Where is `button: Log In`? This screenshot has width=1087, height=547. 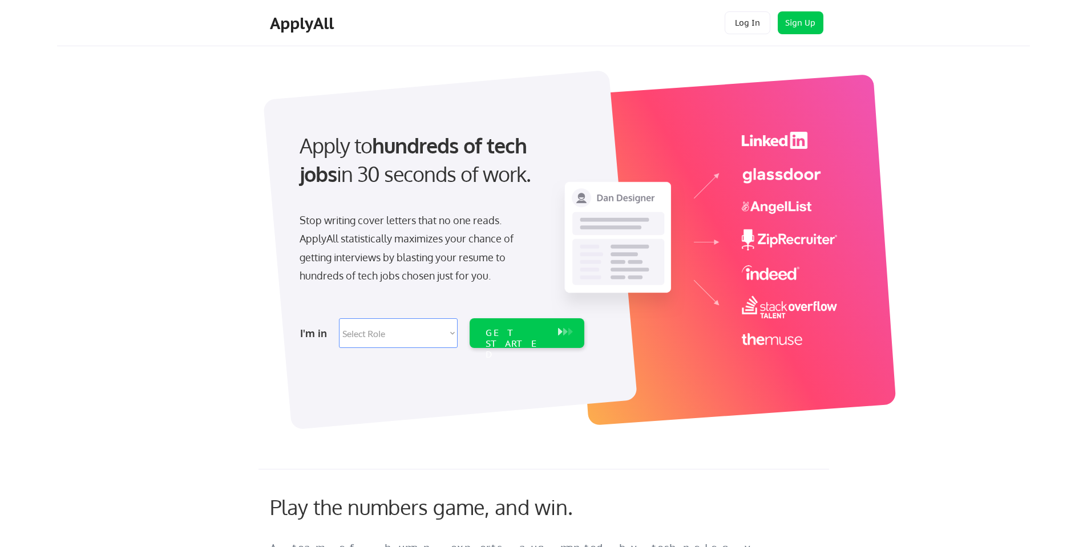
button: Log In is located at coordinates (747, 23).